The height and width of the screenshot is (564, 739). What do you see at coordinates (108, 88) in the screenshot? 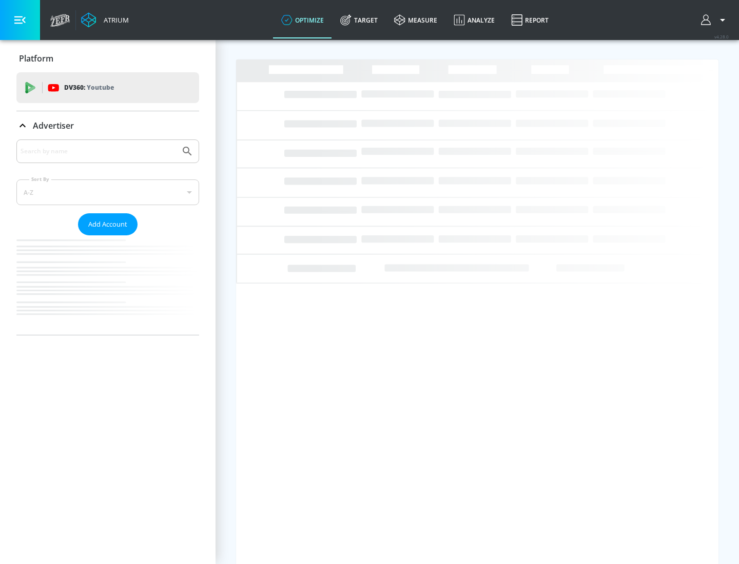
I see `div: DV360: Youtube` at bounding box center [108, 88].